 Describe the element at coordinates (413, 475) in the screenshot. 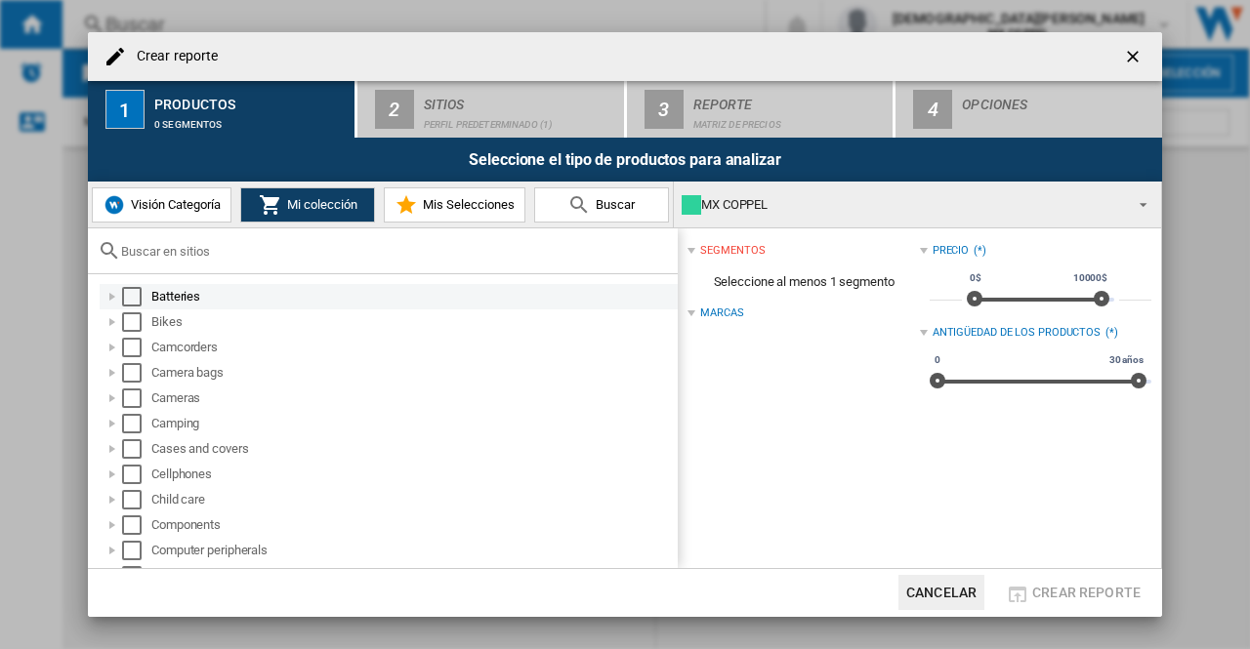

I see `div: Cellphones` at that location.